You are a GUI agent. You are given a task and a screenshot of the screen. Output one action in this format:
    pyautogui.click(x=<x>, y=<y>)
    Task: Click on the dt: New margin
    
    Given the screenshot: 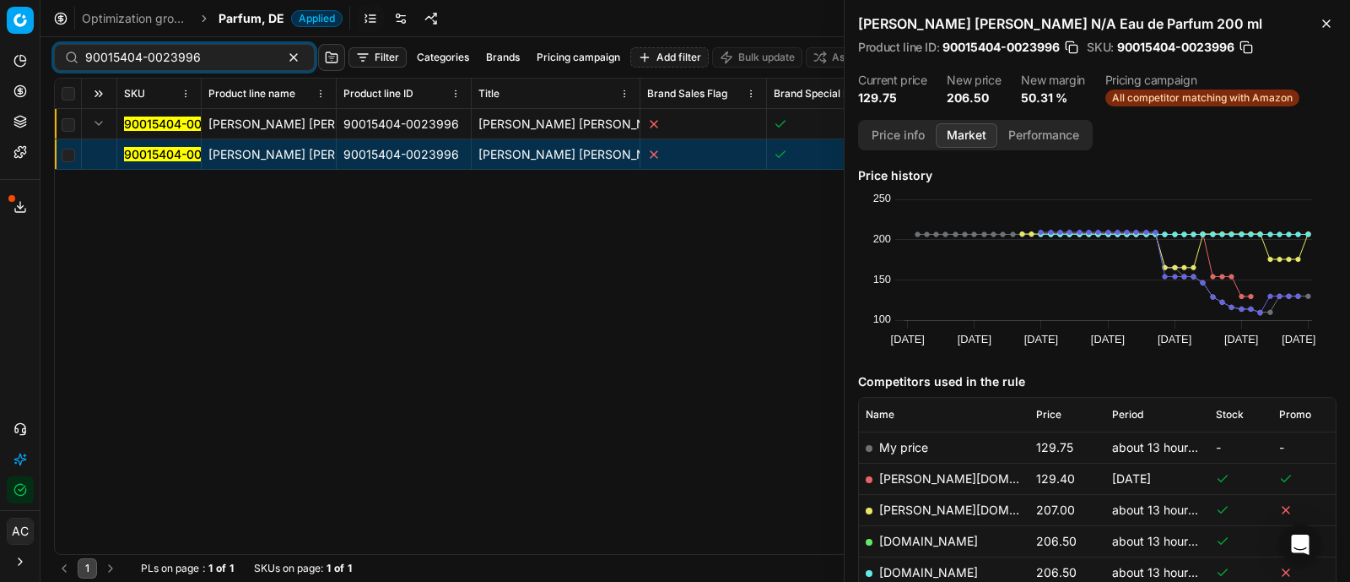 What is the action you would take?
    pyautogui.click(x=1053, y=80)
    